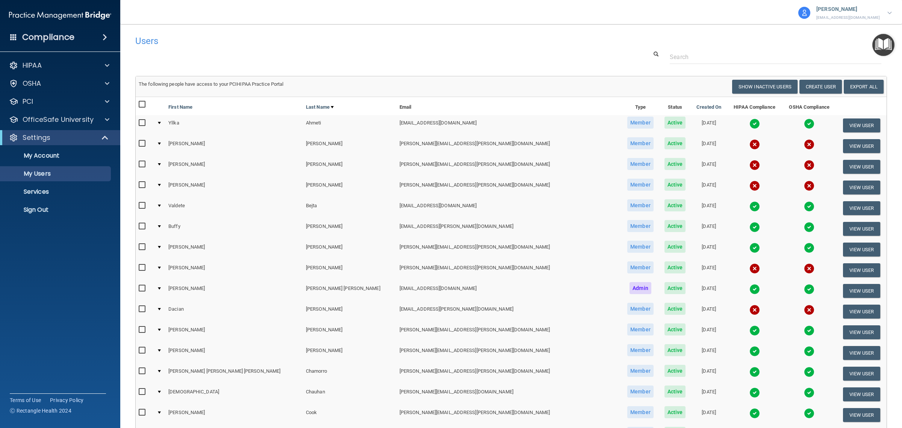 The width and height of the screenshot is (902, 428). I want to click on td: Dacian, so click(234, 311).